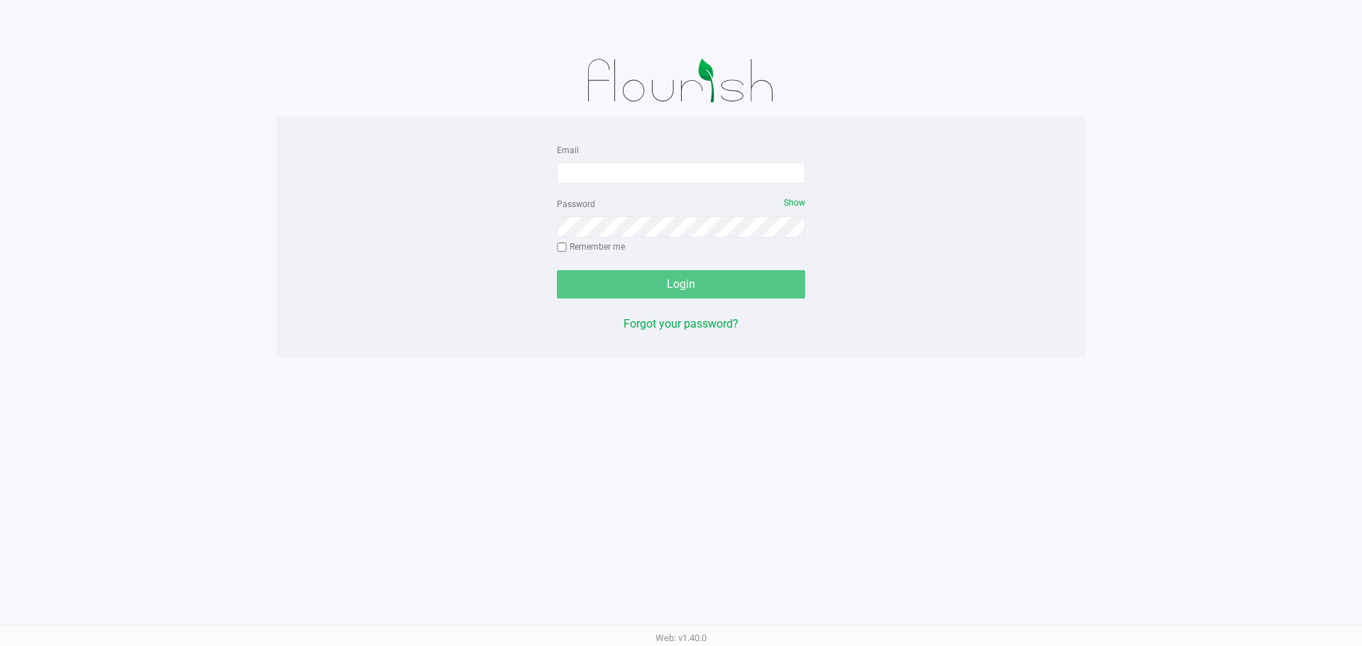  I want to click on label: Remember me, so click(591, 247).